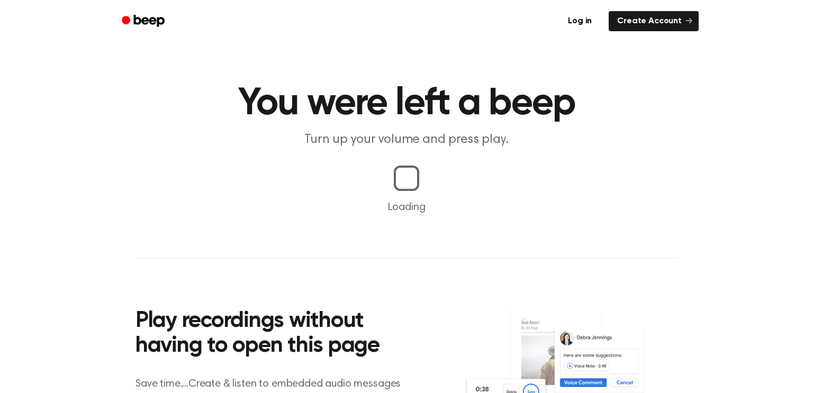 This screenshot has width=813, height=393. I want to click on h2: Play recordings without having to open this page, so click(278, 334).